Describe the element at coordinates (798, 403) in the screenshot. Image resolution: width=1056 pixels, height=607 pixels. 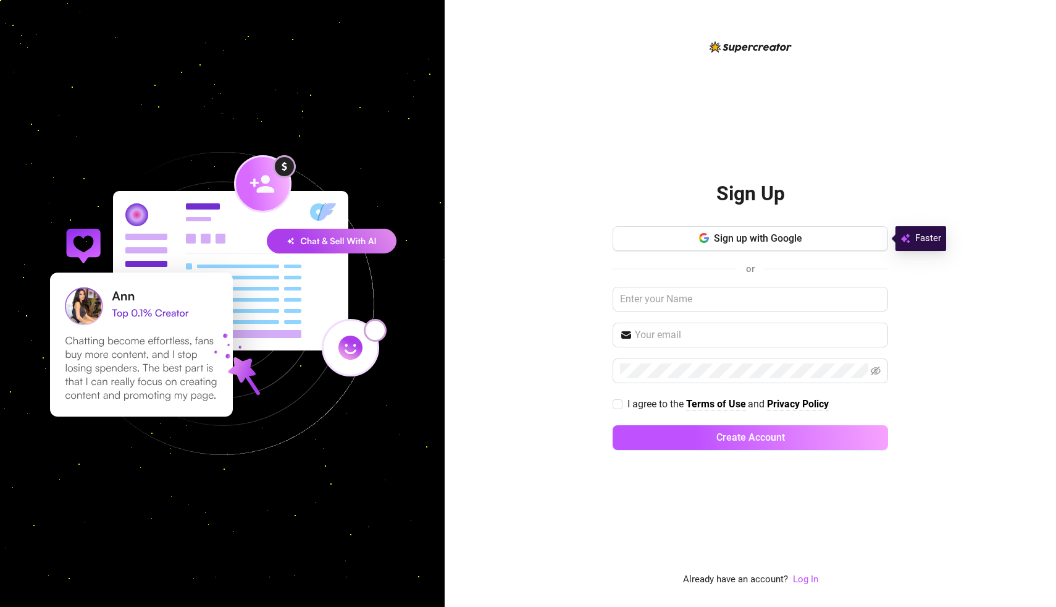
I see `strong: Privacy Policy` at that location.